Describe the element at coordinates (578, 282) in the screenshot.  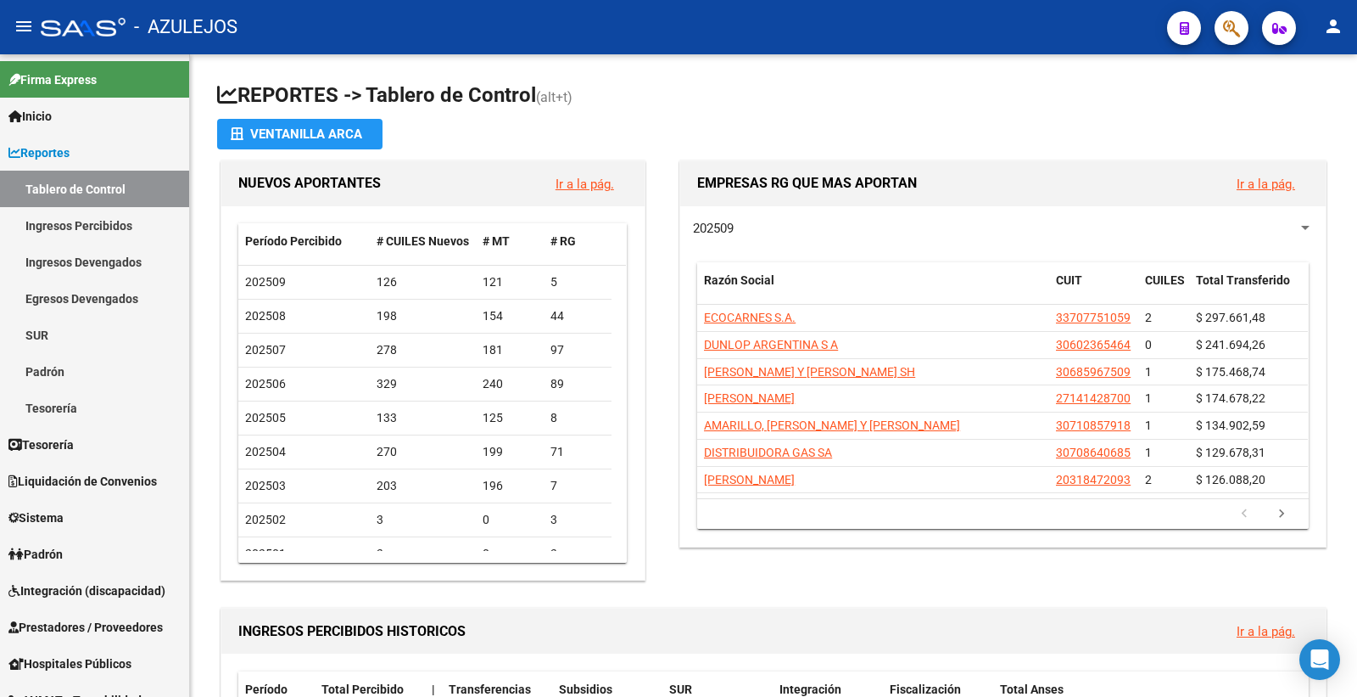
I see `div: 5` at that location.